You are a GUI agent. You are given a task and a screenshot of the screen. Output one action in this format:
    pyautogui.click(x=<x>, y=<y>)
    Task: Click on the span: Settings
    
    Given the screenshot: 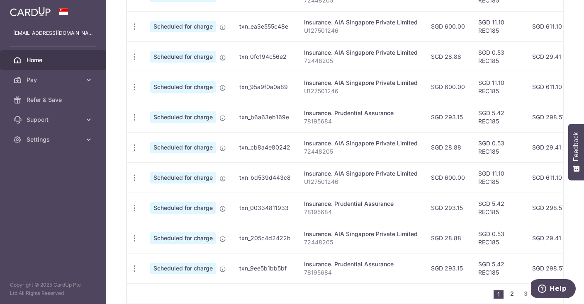 What is the action you would take?
    pyautogui.click(x=54, y=140)
    